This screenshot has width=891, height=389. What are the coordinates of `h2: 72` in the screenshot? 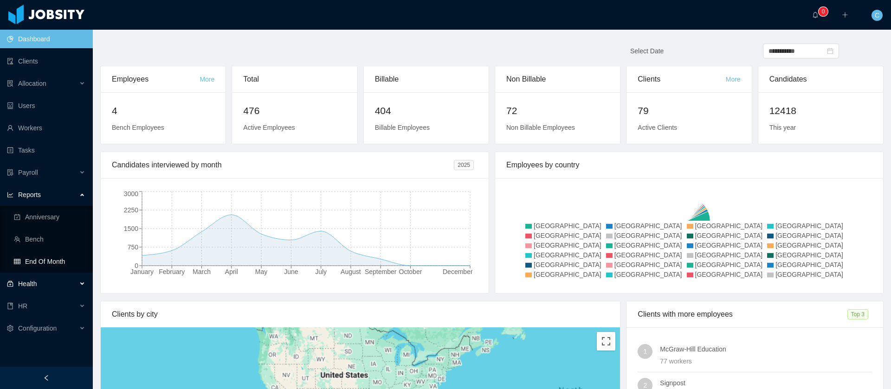 It's located at (557, 111).